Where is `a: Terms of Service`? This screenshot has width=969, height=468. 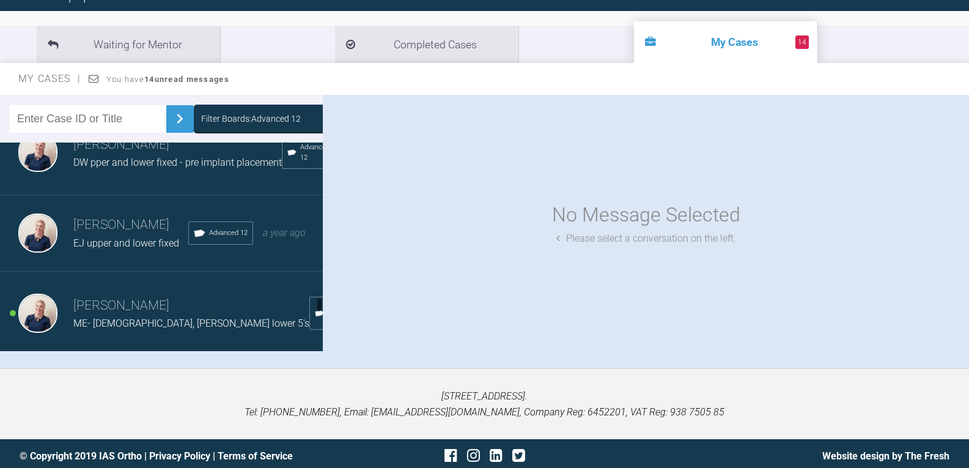 a: Terms of Service is located at coordinates (255, 456).